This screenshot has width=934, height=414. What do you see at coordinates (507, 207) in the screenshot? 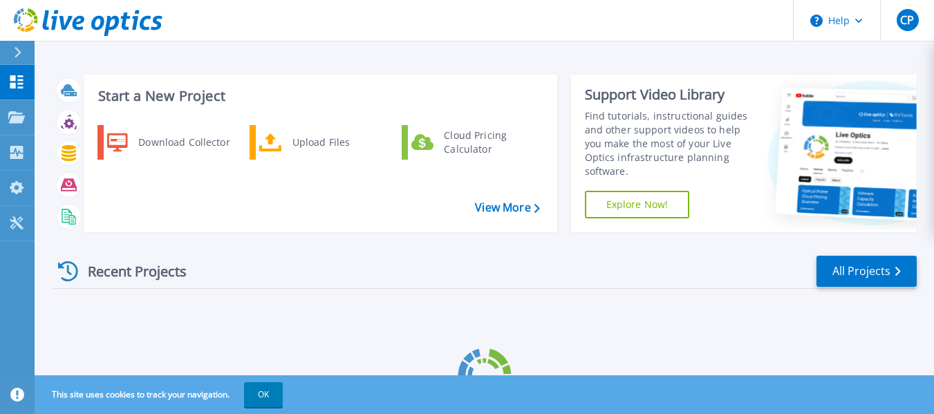
I see `a: View More` at bounding box center [507, 207].